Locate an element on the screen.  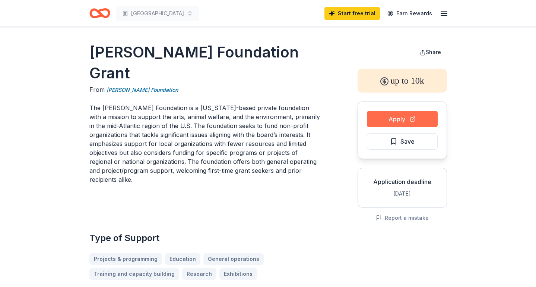
button: Apply is located at coordinates (403, 119).